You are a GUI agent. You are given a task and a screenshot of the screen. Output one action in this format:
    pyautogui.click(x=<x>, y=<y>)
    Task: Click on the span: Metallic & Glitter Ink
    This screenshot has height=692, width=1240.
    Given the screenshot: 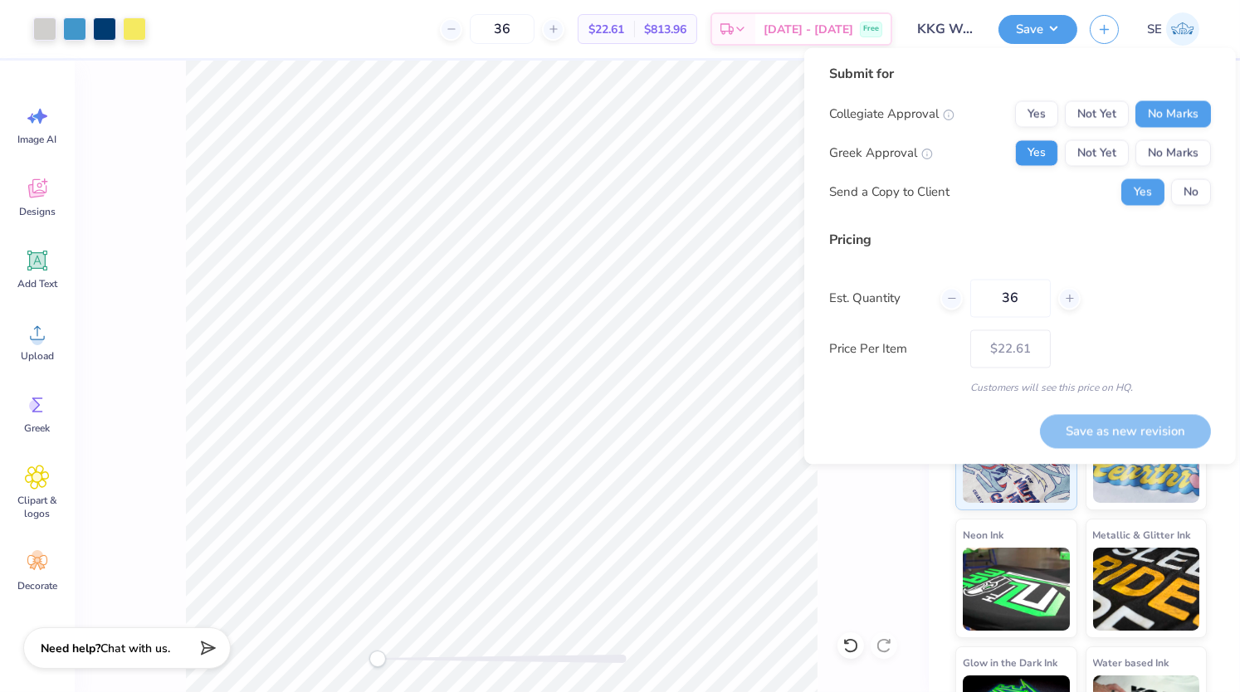 What is the action you would take?
    pyautogui.click(x=1142, y=534)
    